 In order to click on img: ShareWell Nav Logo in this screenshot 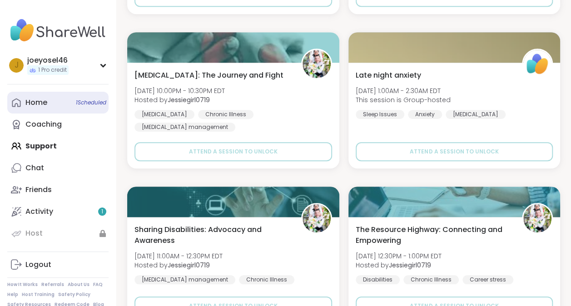, I will do `click(58, 30)`.